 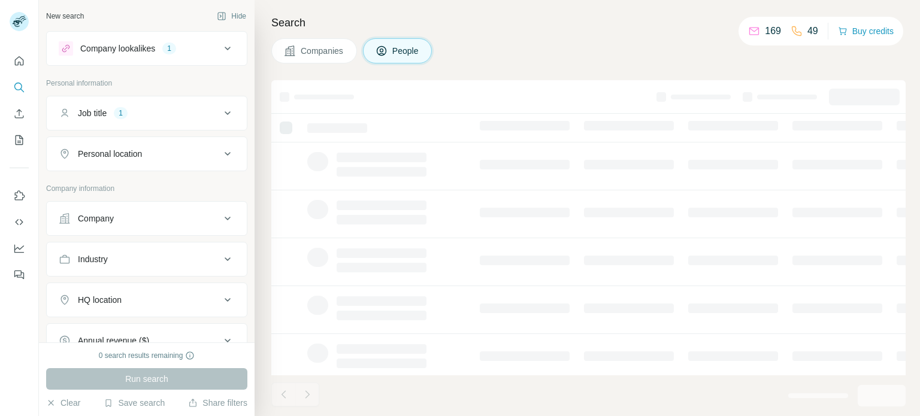 What do you see at coordinates (147, 189) in the screenshot?
I see `p: Company information` at bounding box center [147, 189].